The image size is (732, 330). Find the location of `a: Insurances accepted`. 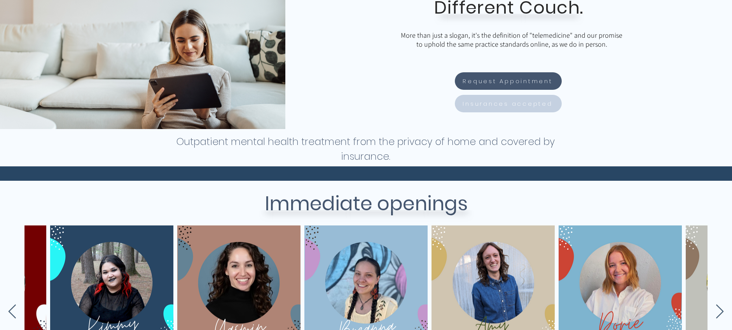

a: Insurances accepted is located at coordinates (508, 103).